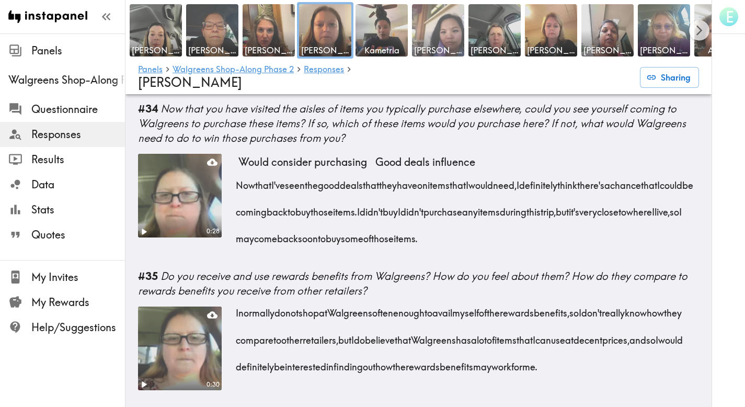  Describe the element at coordinates (329, 181) in the screenshot. I see `span: good` at that location.